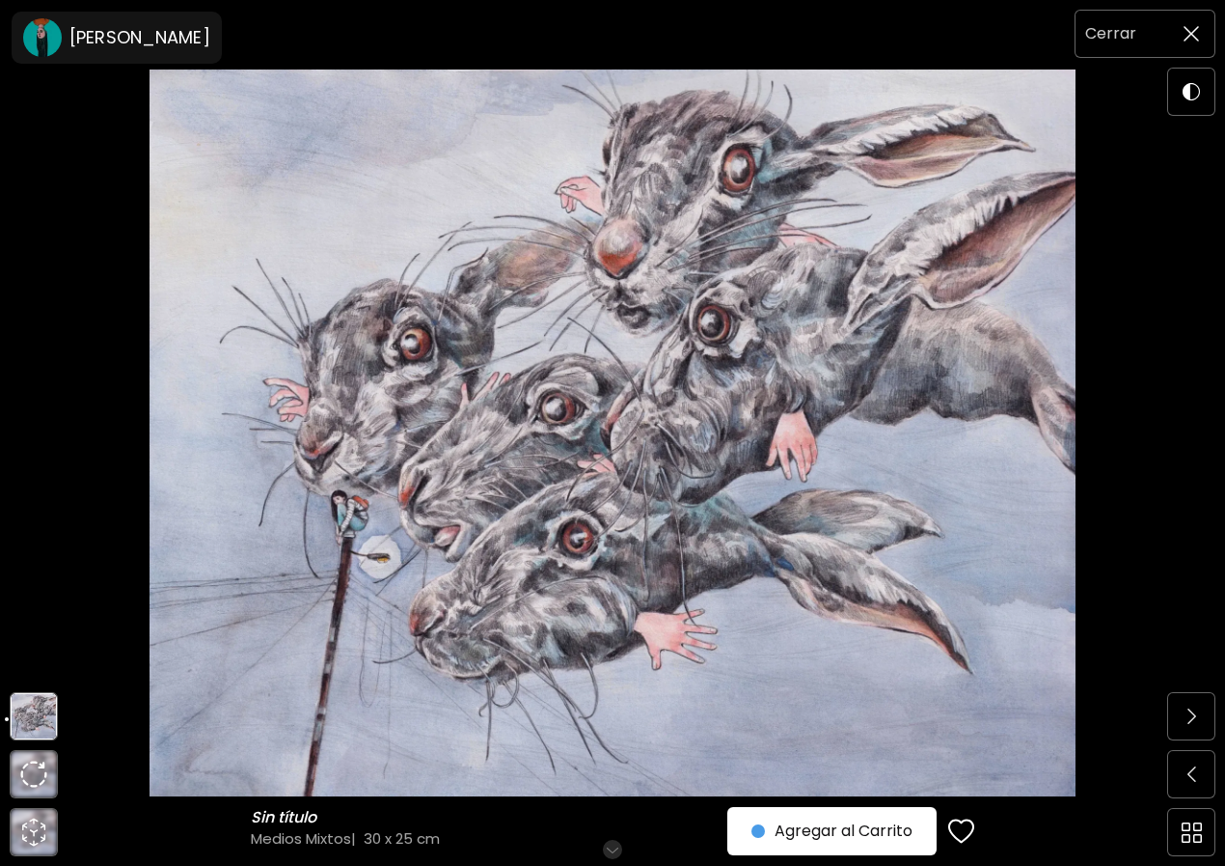 This screenshot has width=1225, height=866. Describe the element at coordinates (34, 832) in the screenshot. I see `div: animation` at that location.